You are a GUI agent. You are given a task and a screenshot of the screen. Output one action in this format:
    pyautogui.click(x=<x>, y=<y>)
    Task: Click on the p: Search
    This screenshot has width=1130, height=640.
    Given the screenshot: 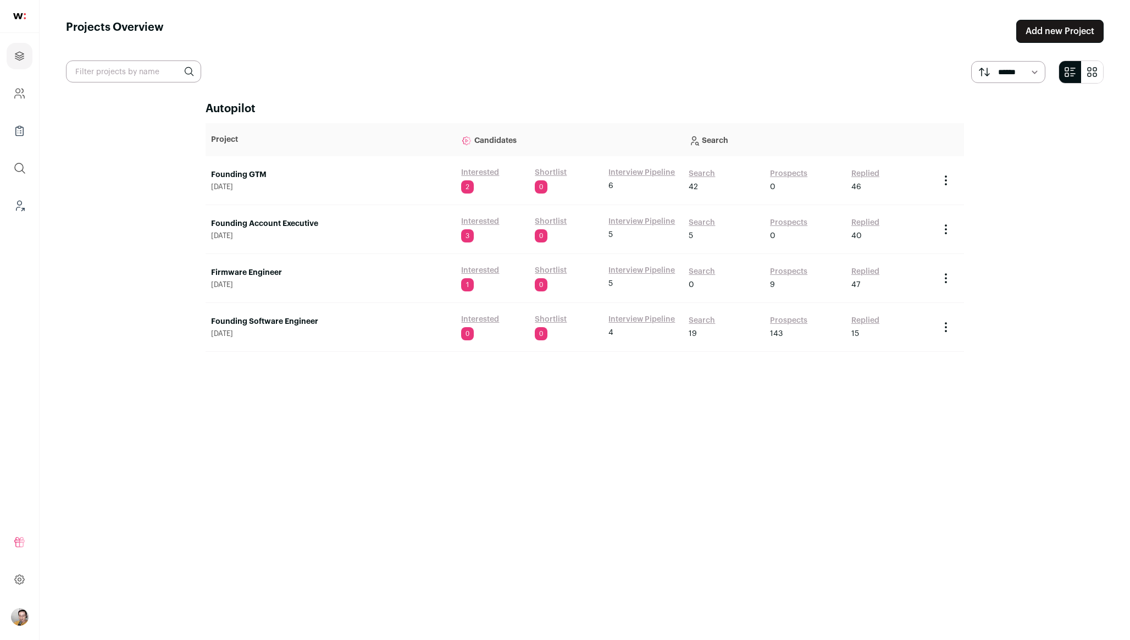 What is the action you would take?
    pyautogui.click(x=808, y=140)
    